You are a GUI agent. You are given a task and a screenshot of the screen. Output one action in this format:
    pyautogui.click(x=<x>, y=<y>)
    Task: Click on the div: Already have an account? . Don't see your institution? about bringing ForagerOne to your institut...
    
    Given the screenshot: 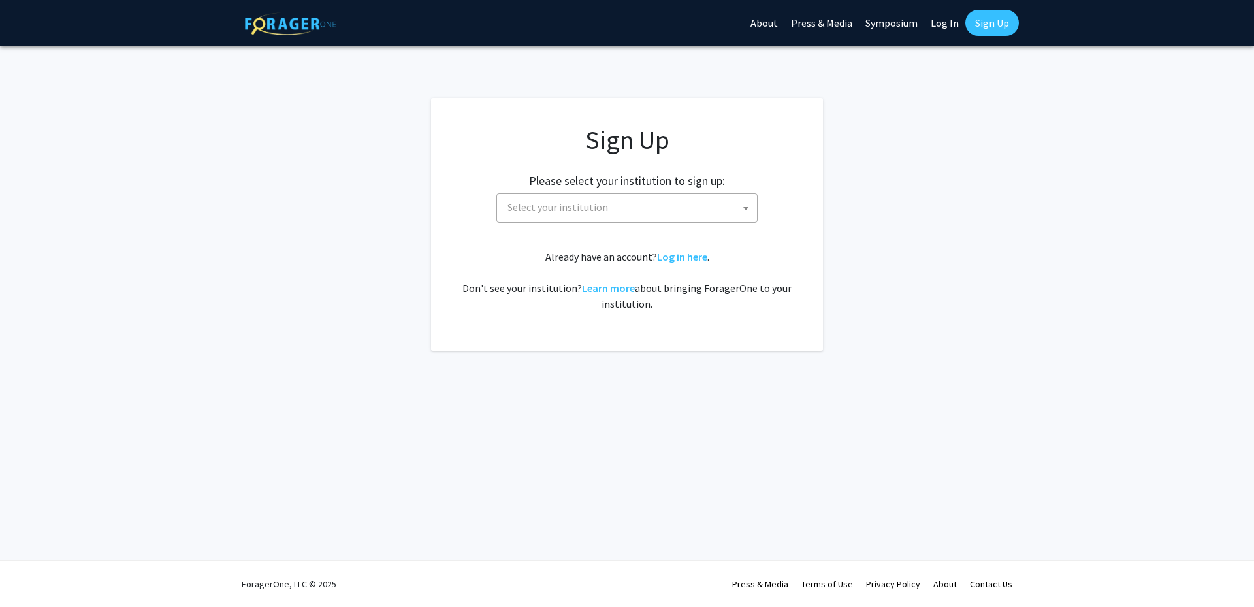 What is the action you would take?
    pyautogui.click(x=627, y=280)
    